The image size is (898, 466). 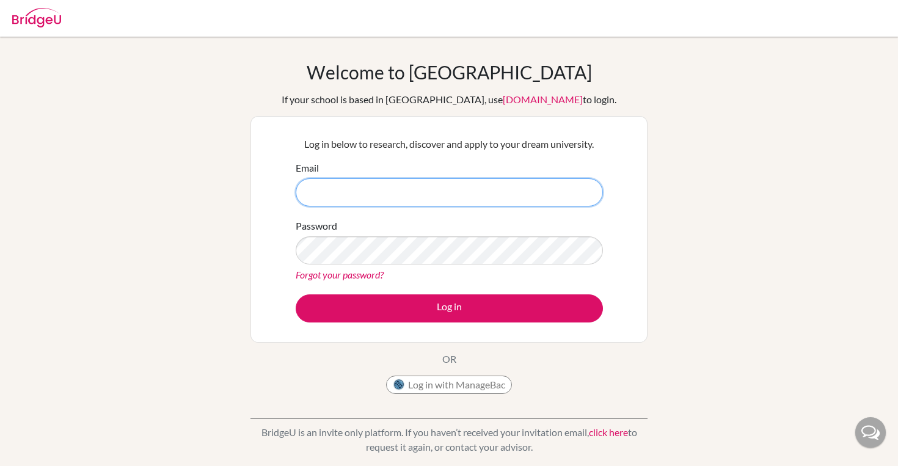 What do you see at coordinates (307, 168) in the screenshot?
I see `label: Email` at bounding box center [307, 168].